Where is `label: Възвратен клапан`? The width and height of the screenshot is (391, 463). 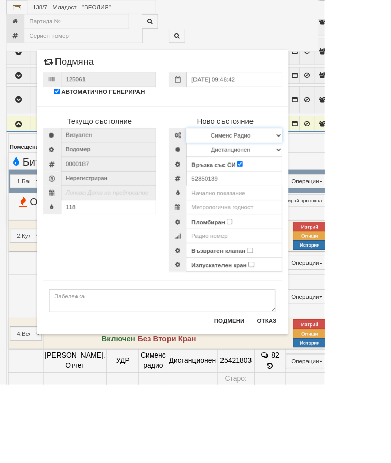 label: Възвратен клапан is located at coordinates (263, 302).